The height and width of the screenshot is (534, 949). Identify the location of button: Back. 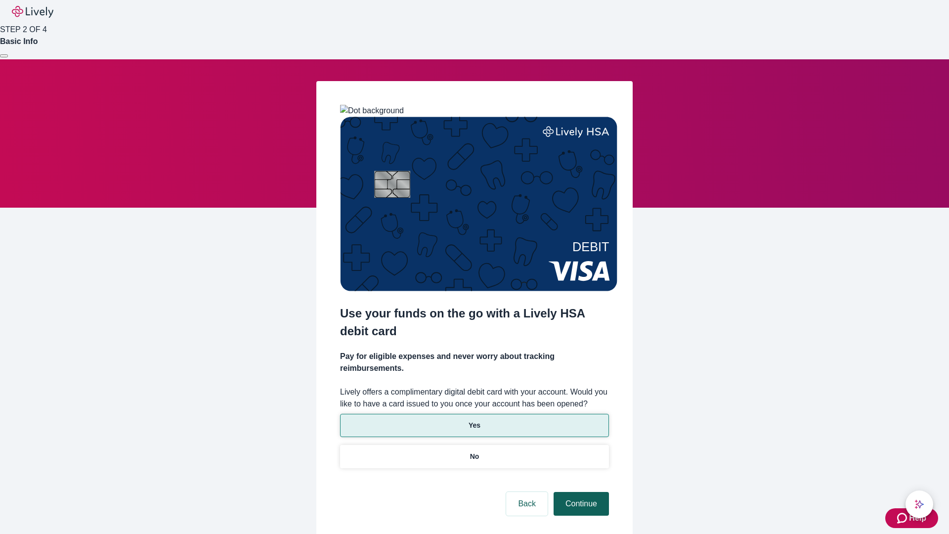
(527, 503).